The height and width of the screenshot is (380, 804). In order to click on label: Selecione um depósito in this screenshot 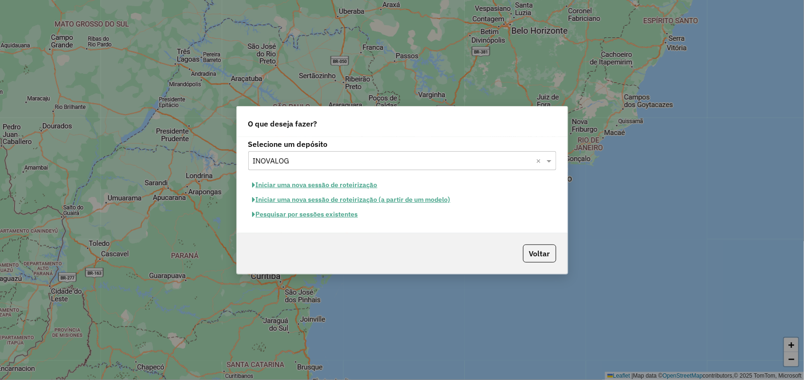, I will do `click(402, 144)`.